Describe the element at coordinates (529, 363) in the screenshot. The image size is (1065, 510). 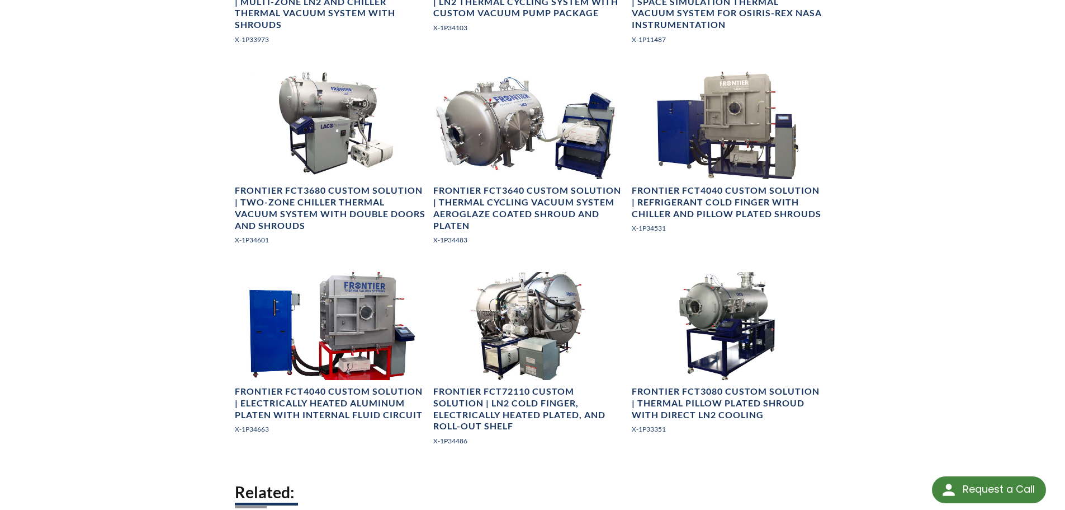
I see `a: Cylindrical vacuum chamberFrontier FCT72110 Custom Solution | LN2 Cold Finger, Electrically Heate...` at that location.